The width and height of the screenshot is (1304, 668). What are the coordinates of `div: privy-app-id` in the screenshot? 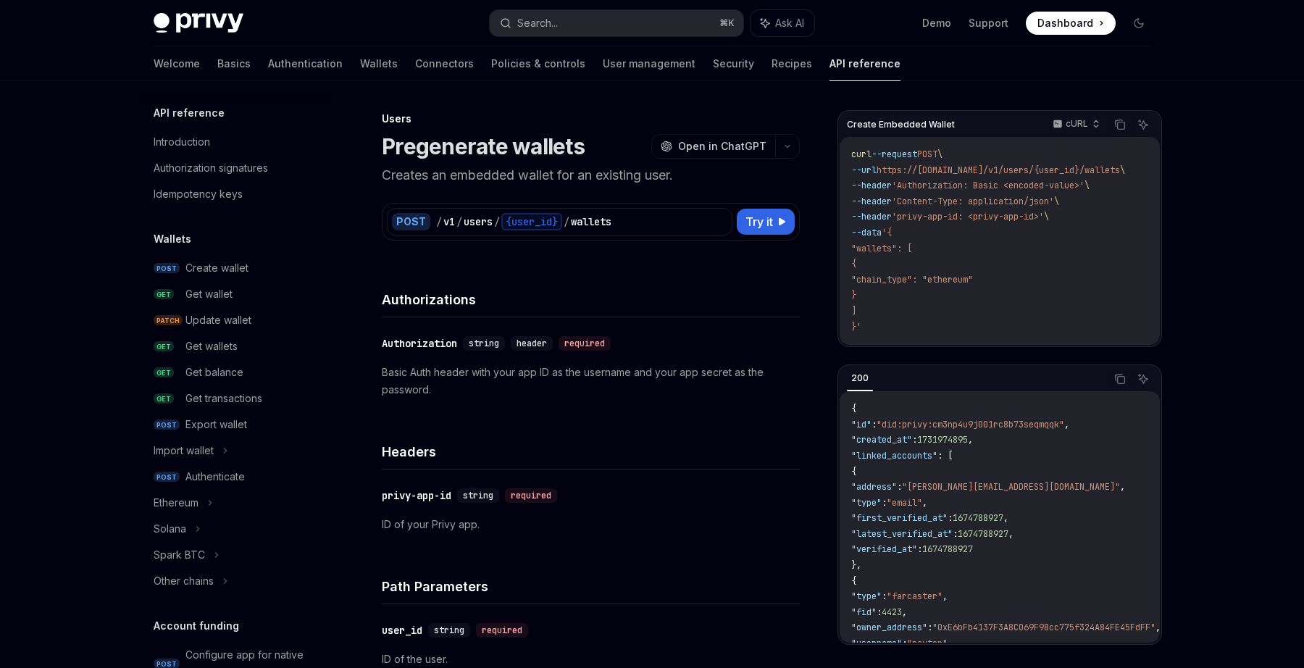 It's located at (417, 496).